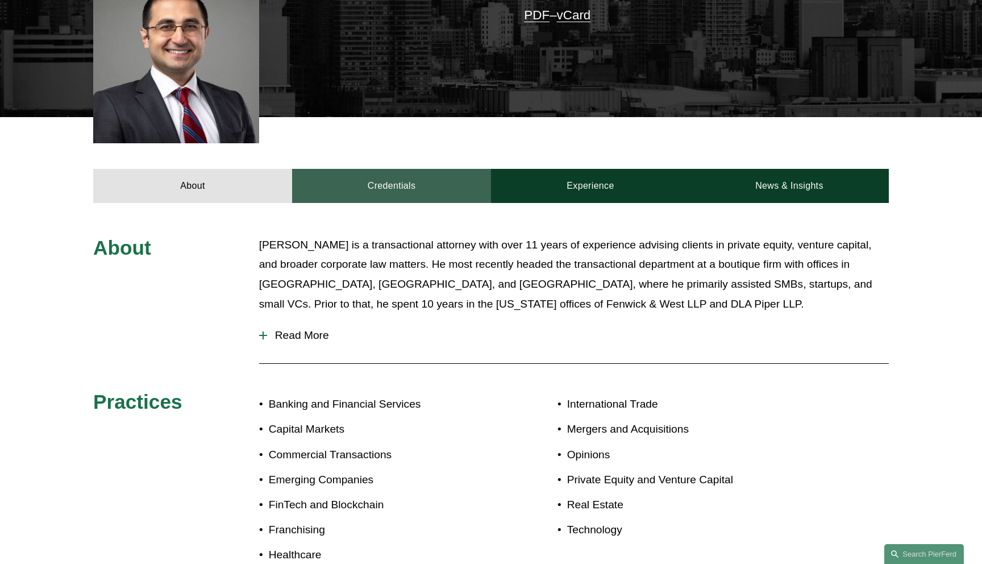 Image resolution: width=982 pixels, height=564 pixels. What do you see at coordinates (193, 186) in the screenshot?
I see `a: About` at bounding box center [193, 186].